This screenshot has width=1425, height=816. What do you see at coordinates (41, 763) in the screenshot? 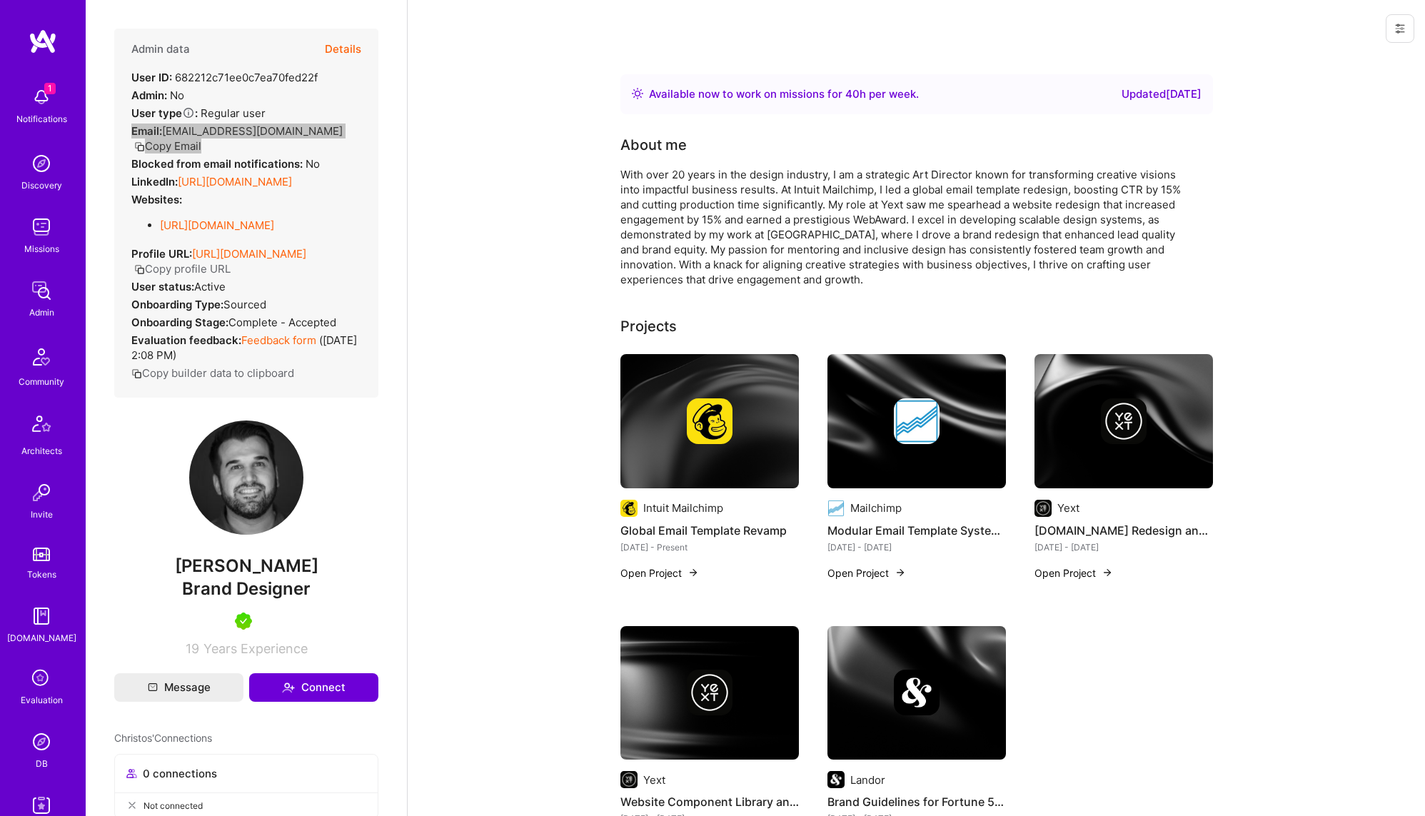
I see `div: DB` at bounding box center [41, 763].